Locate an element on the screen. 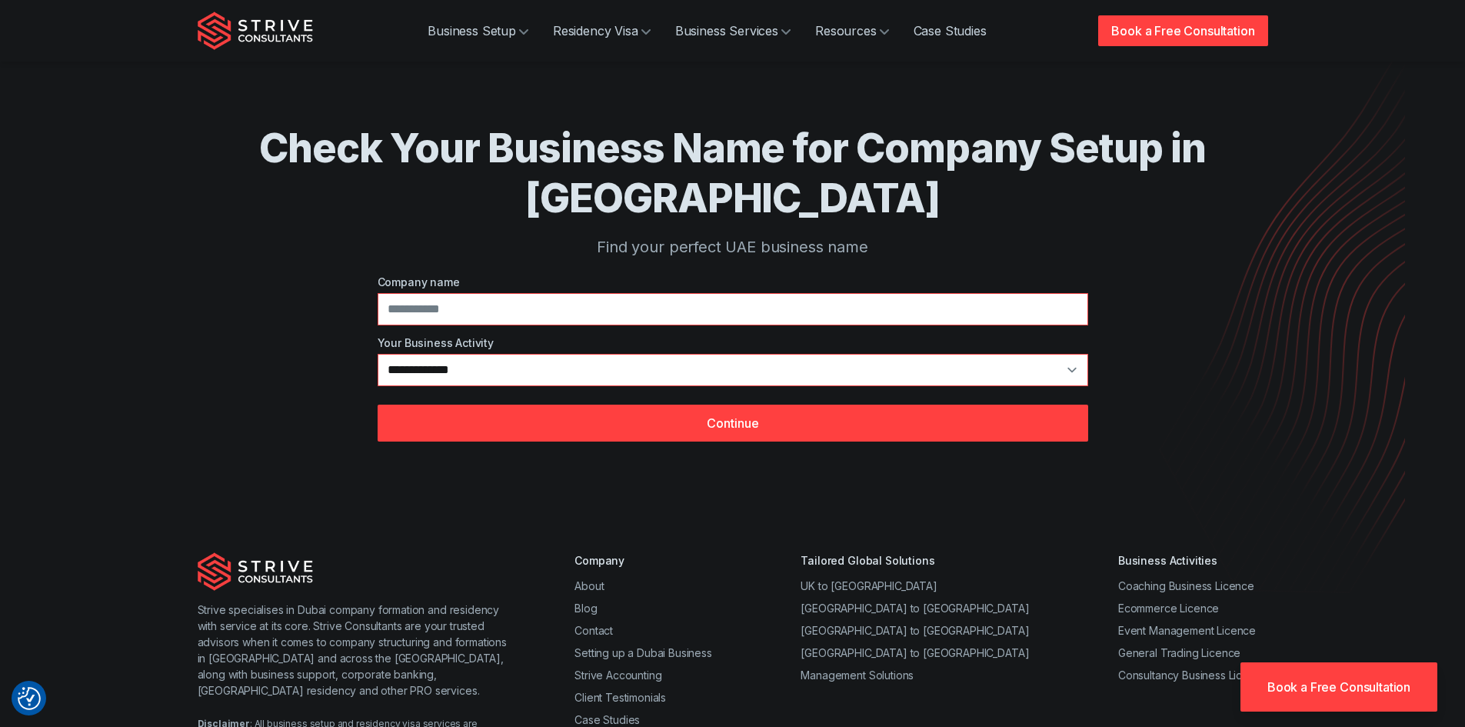 This screenshot has width=1465, height=727. a: Resources is located at coordinates (852, 31).